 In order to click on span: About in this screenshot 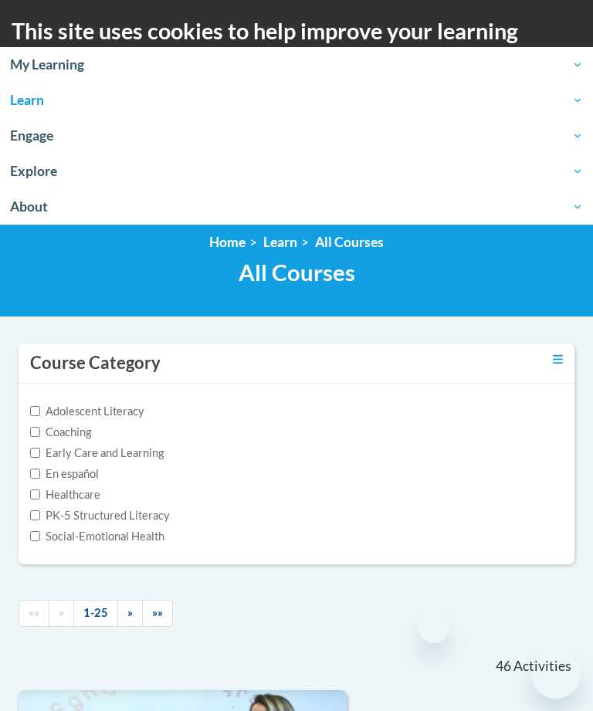, I will do `click(296, 207)`.